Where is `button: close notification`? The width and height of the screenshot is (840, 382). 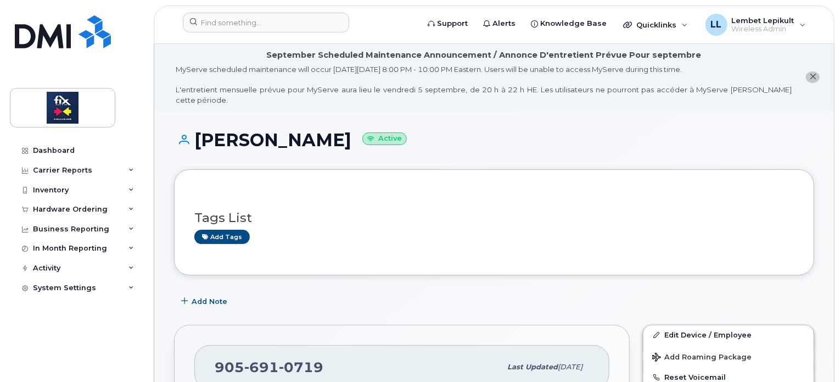
button: close notification is located at coordinates (812, 77).